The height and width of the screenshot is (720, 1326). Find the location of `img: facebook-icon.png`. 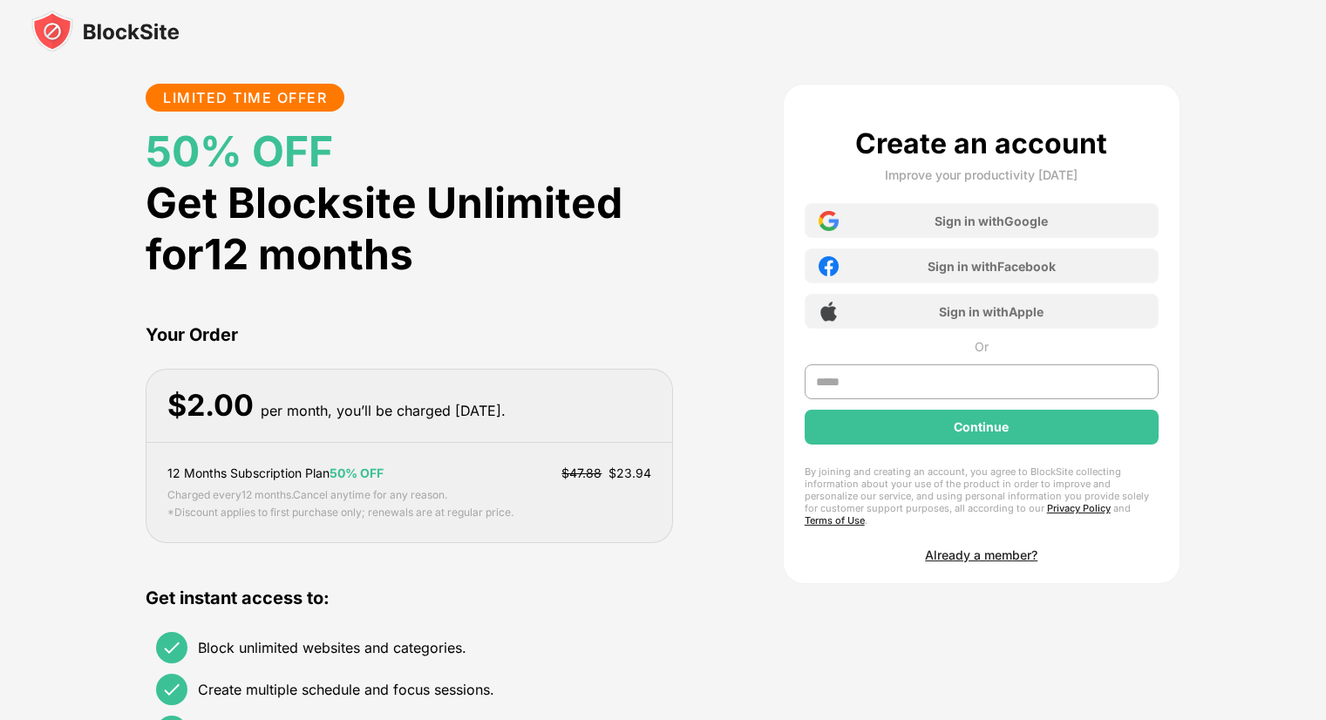

img: facebook-icon.png is located at coordinates (828, 266).